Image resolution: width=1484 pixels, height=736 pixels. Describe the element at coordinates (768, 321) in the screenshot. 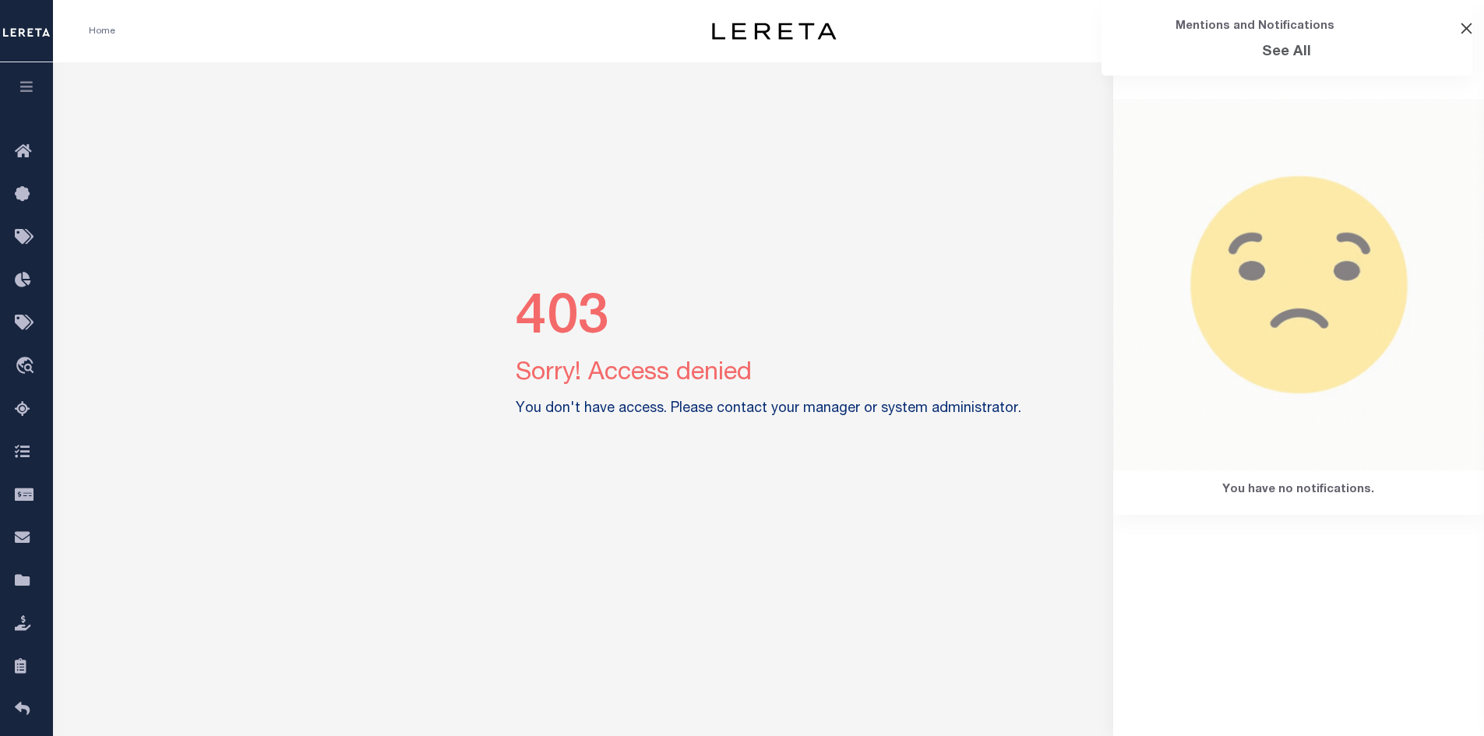

I see `h2: 403` at that location.